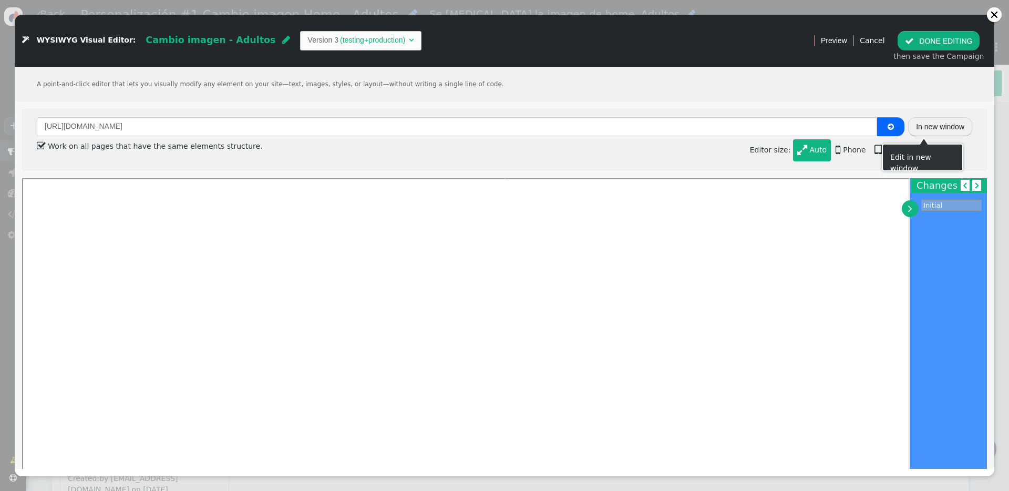 The width and height of the screenshot is (1009, 491). I want to click on span: Changes, so click(937, 185).